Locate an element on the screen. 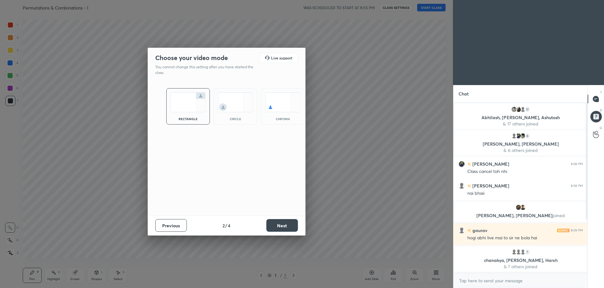 This screenshot has height=288, width=604. p: Chat is located at coordinates (464, 93).